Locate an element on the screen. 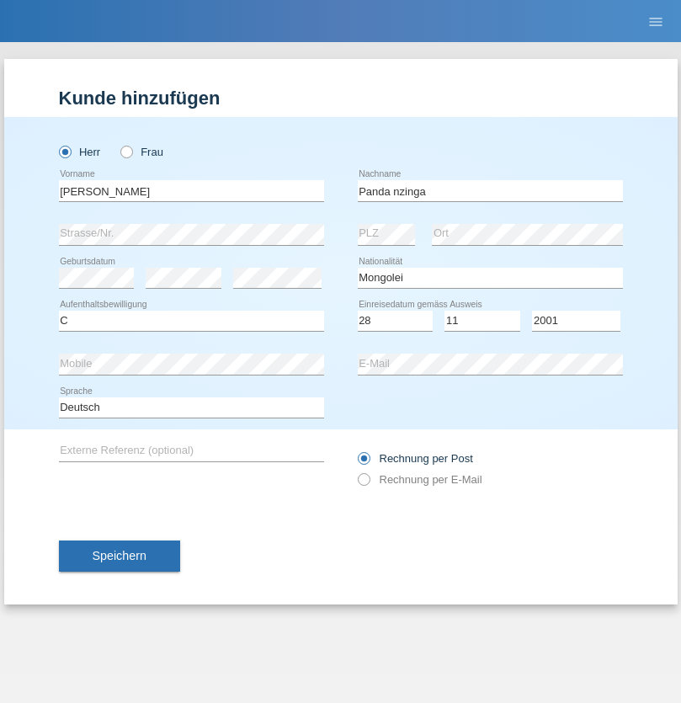 This screenshot has width=681, height=703. label: Rechnung per E-Mail is located at coordinates (420, 479).